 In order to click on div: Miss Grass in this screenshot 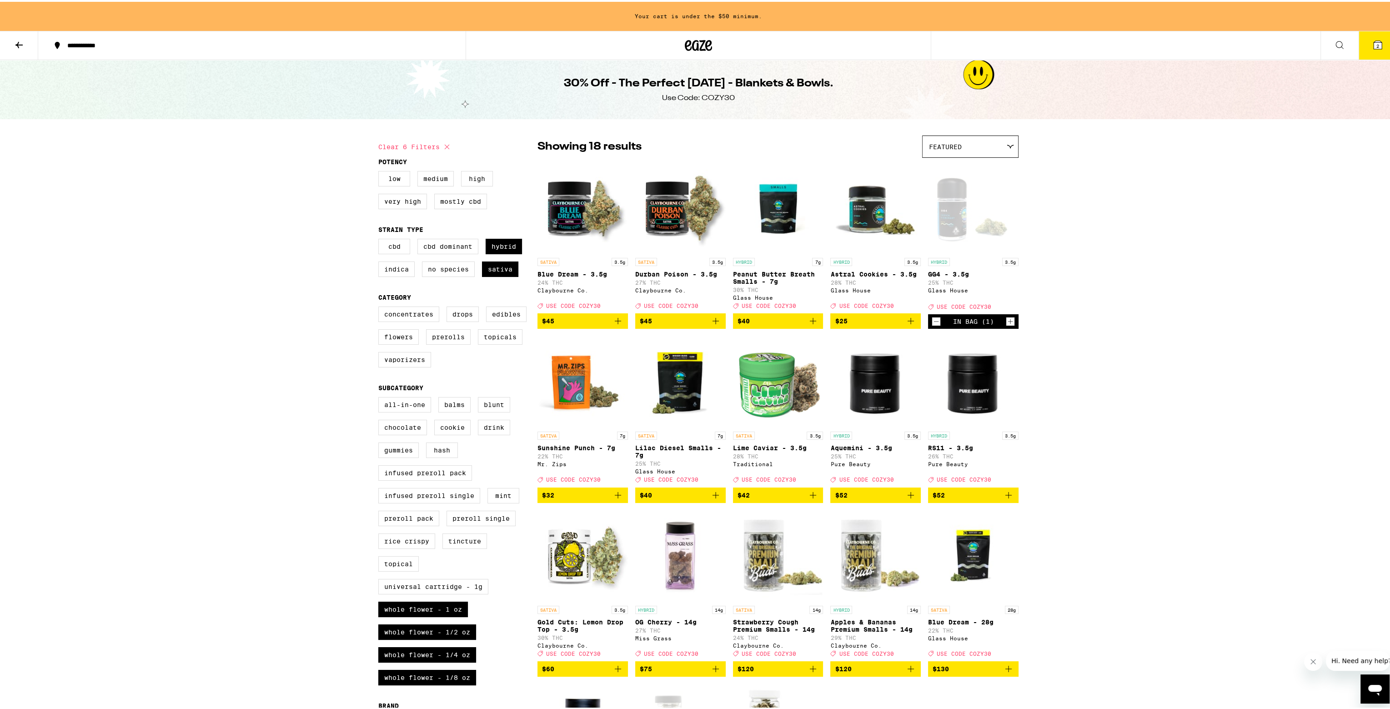, I will do `click(680, 636)`.